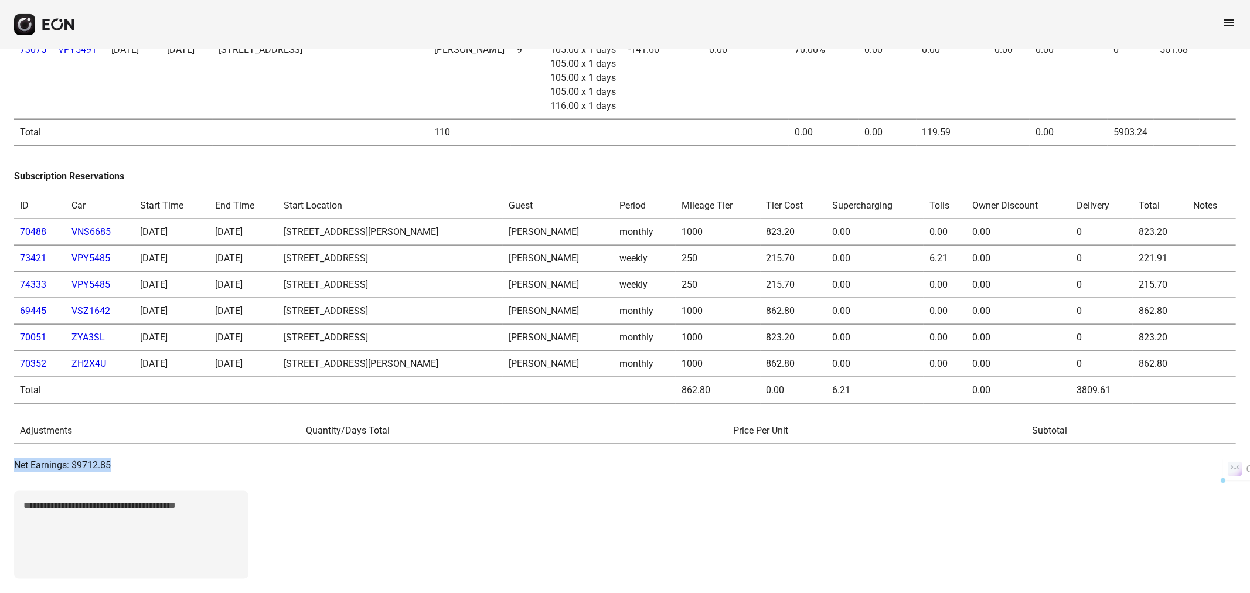 This screenshot has width=1250, height=593. I want to click on th: Mileage Tier, so click(718, 206).